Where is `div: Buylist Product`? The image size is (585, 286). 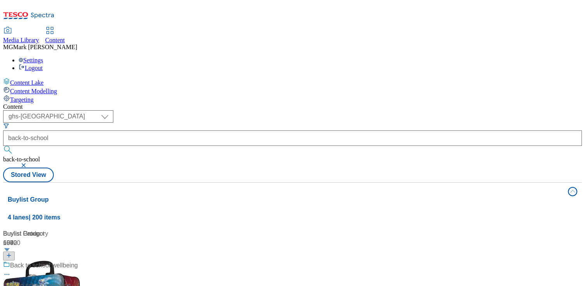 div: Buylist Product is located at coordinates (131, 234).